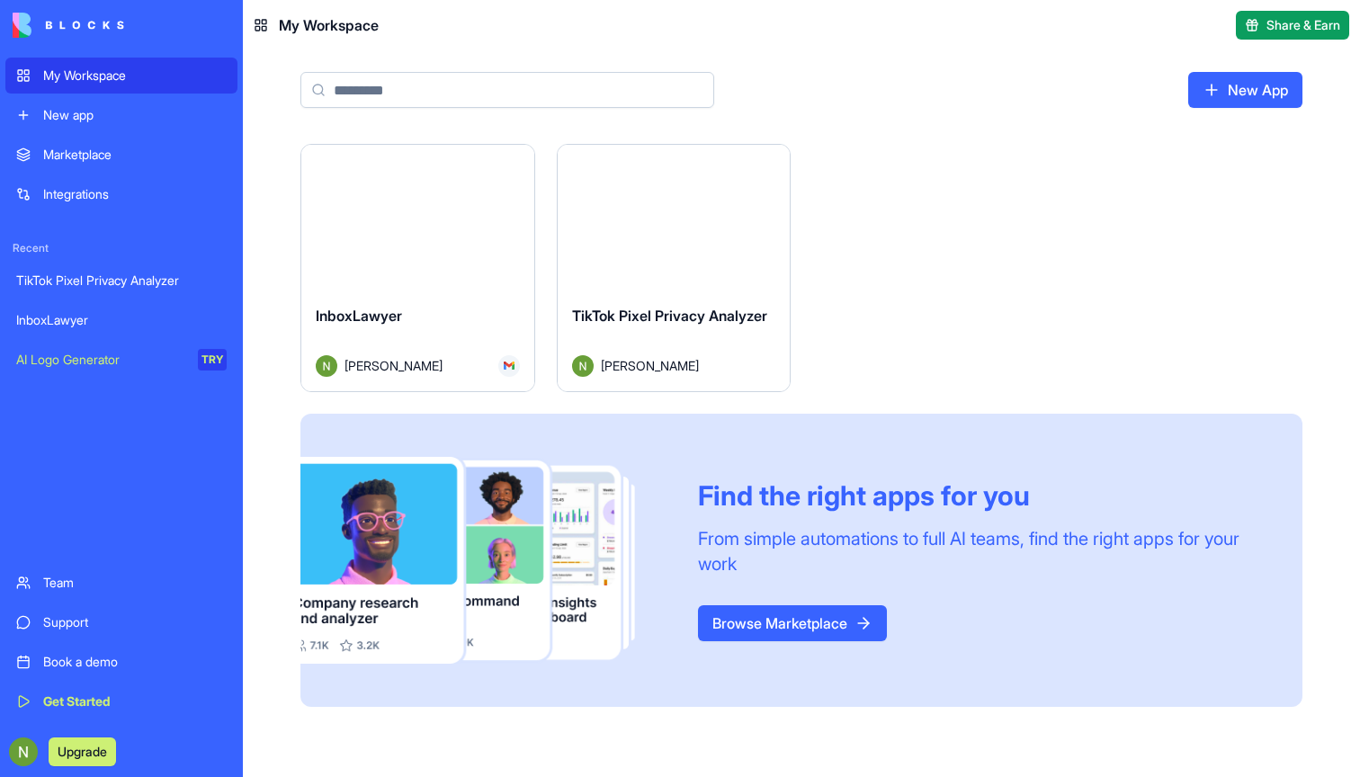 Image resolution: width=1360 pixels, height=777 pixels. I want to click on div: Hi,, so click(155, 631).